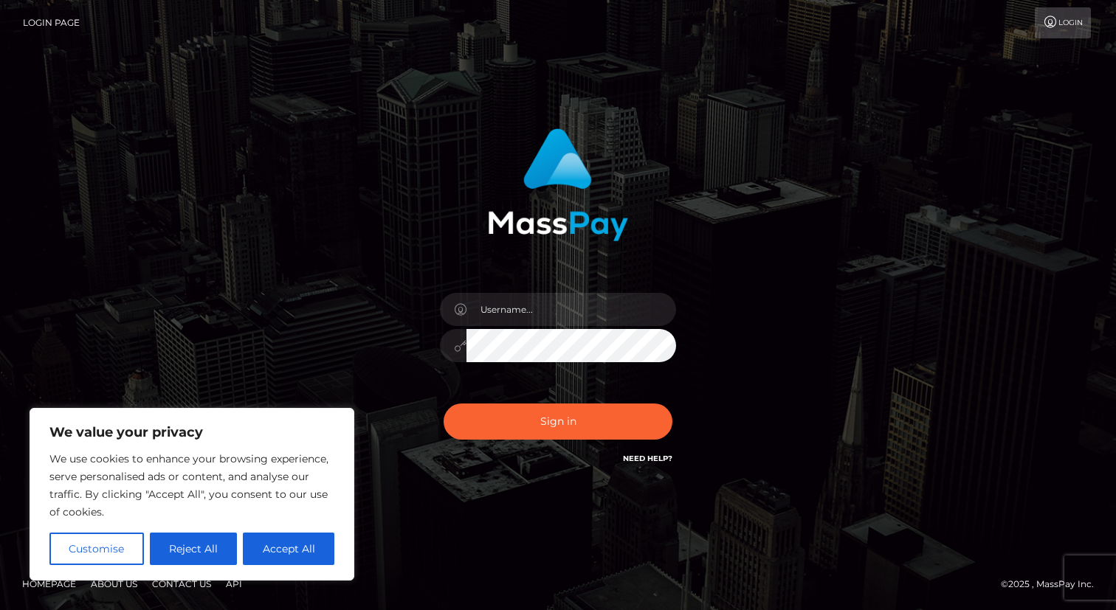 Image resolution: width=1116 pixels, height=610 pixels. Describe the element at coordinates (192, 486) in the screenshot. I see `p: We use cookies to enhance your browsing experience, serve personalised ads or content, and analys...` at that location.